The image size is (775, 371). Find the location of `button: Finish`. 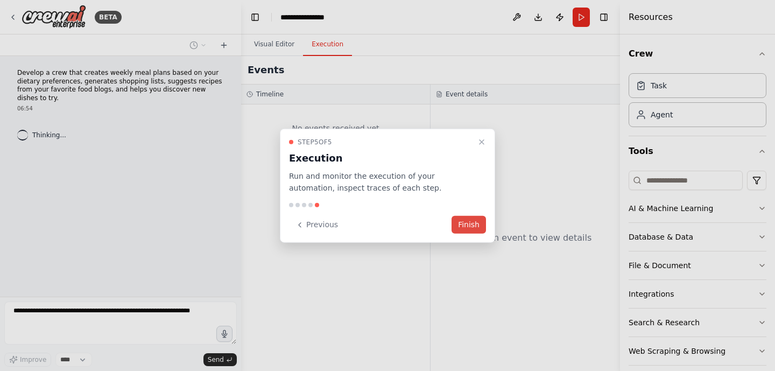

button: Finish is located at coordinates (469, 225).